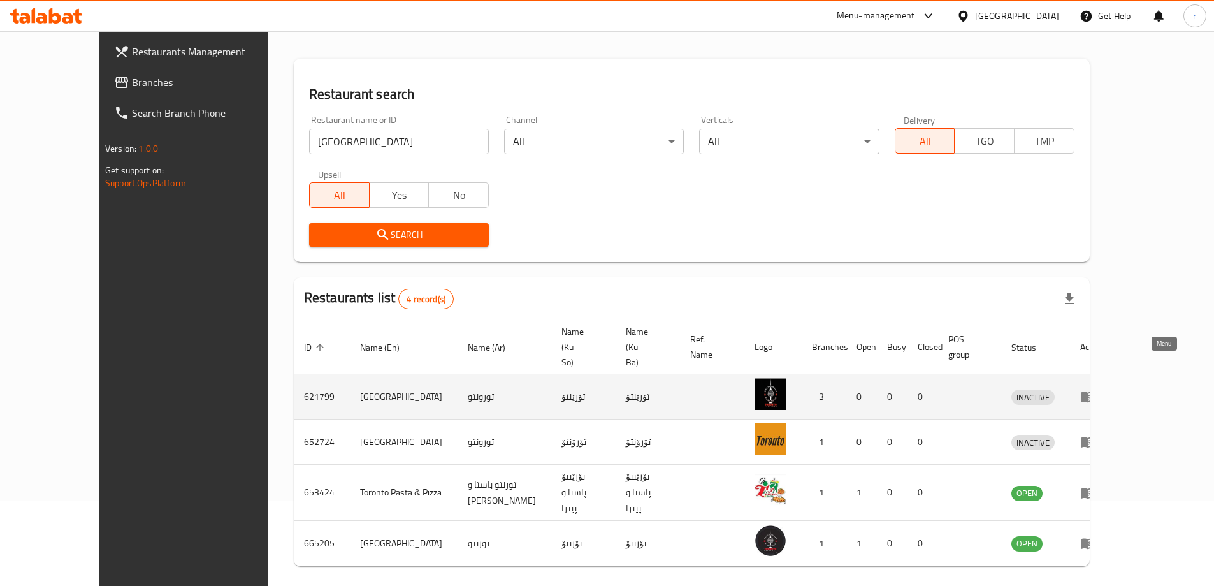  I want to click on td: 3, so click(824, 396).